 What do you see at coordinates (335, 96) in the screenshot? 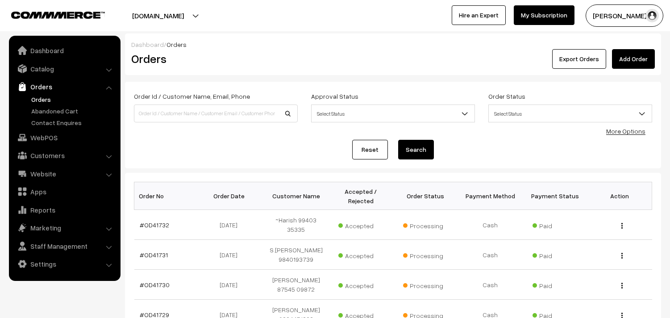
I see `label: Approval Status` at bounding box center [335, 96].